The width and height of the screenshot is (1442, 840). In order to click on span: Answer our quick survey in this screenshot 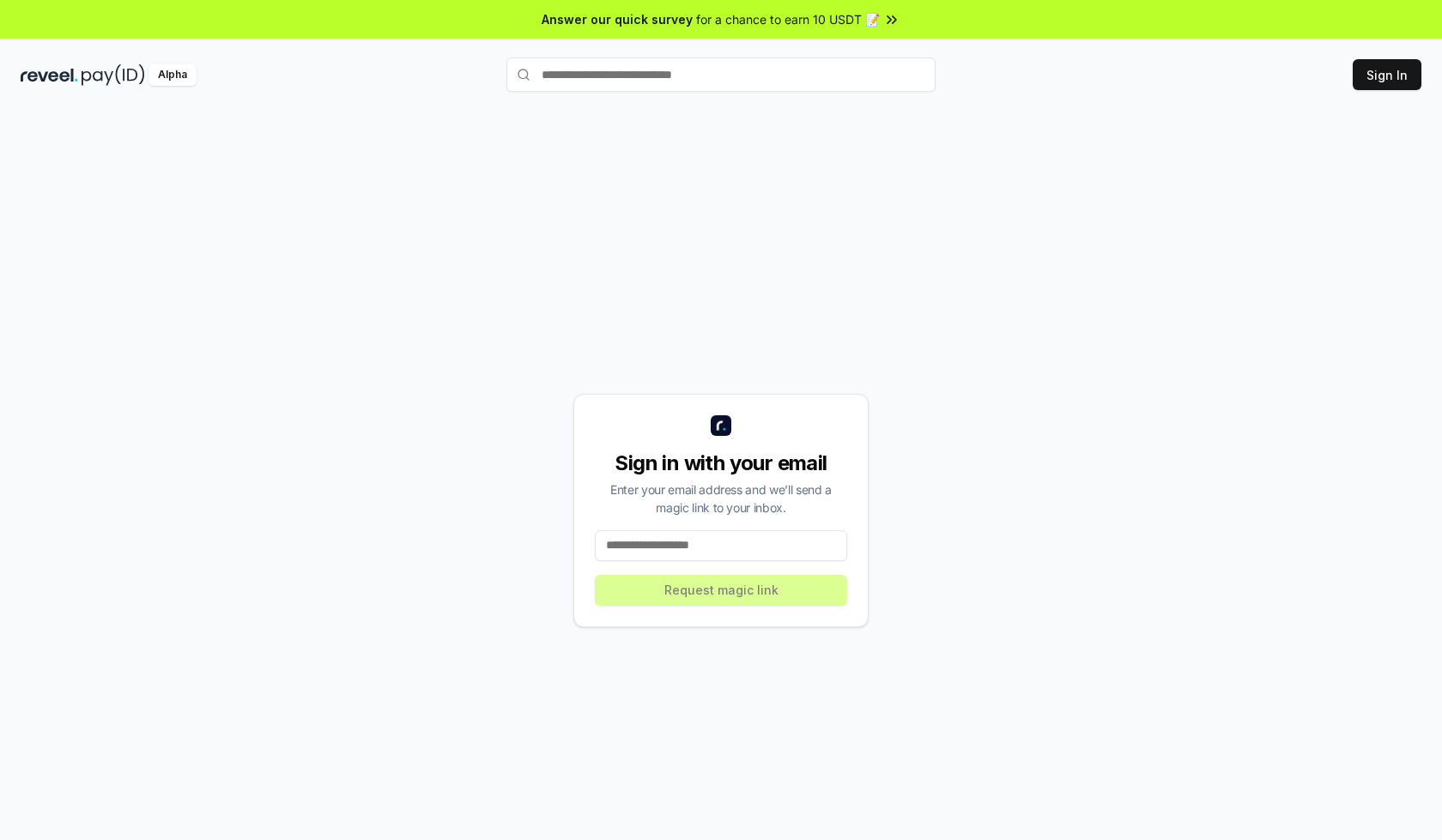, I will do `click(617, 19)`.